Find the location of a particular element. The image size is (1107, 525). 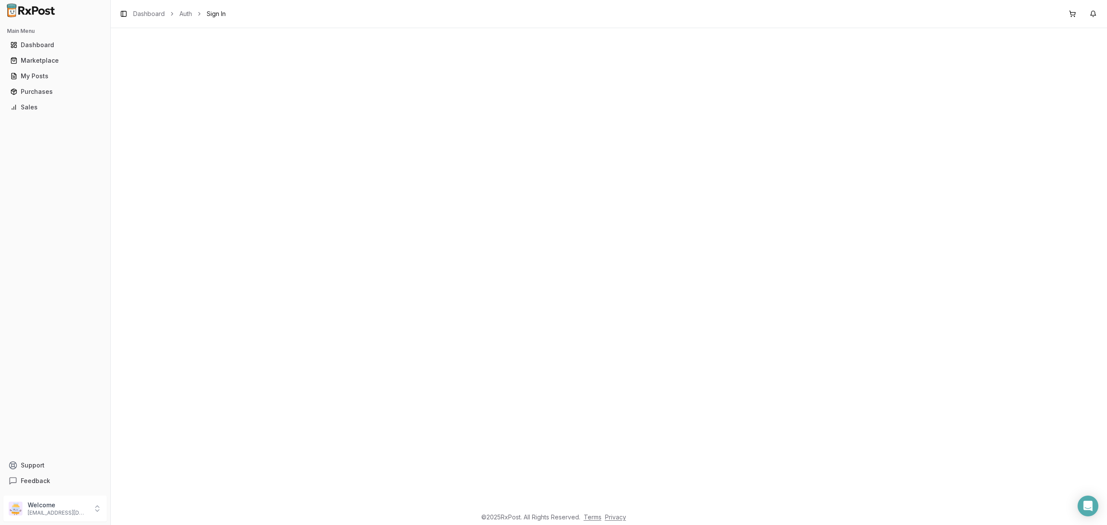

a: Privacy is located at coordinates (615, 517).